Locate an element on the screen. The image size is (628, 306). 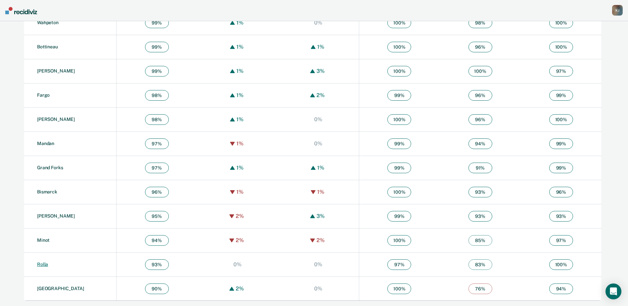
a: Mandan is located at coordinates (46, 143).